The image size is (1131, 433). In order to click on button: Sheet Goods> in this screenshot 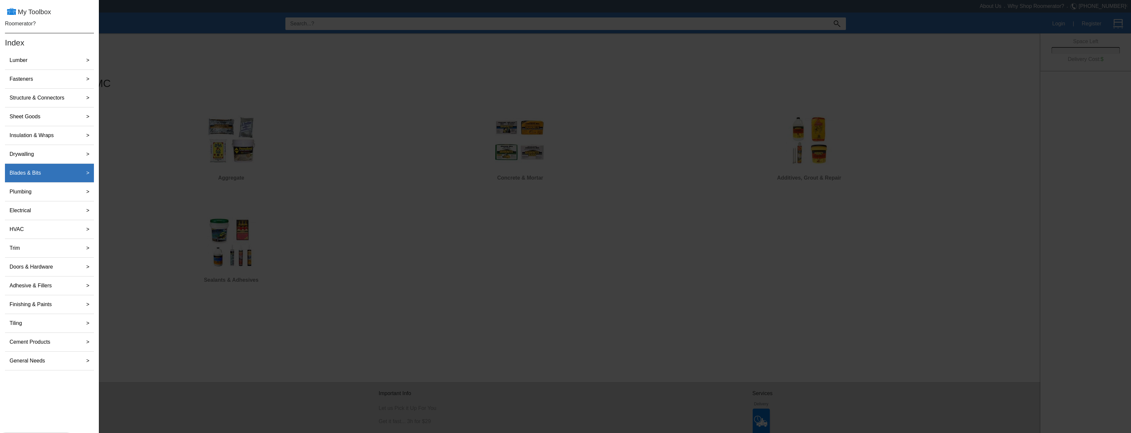, I will do `click(49, 117)`.